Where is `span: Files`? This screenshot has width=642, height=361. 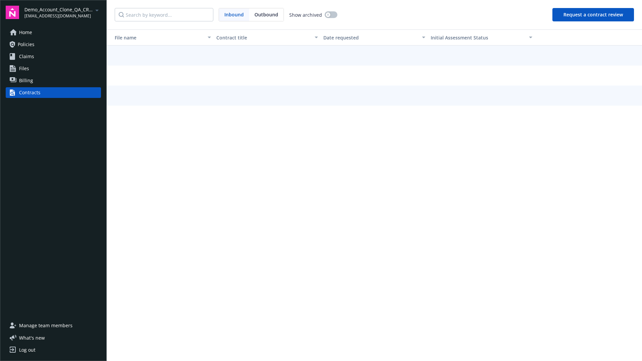 span: Files is located at coordinates (24, 69).